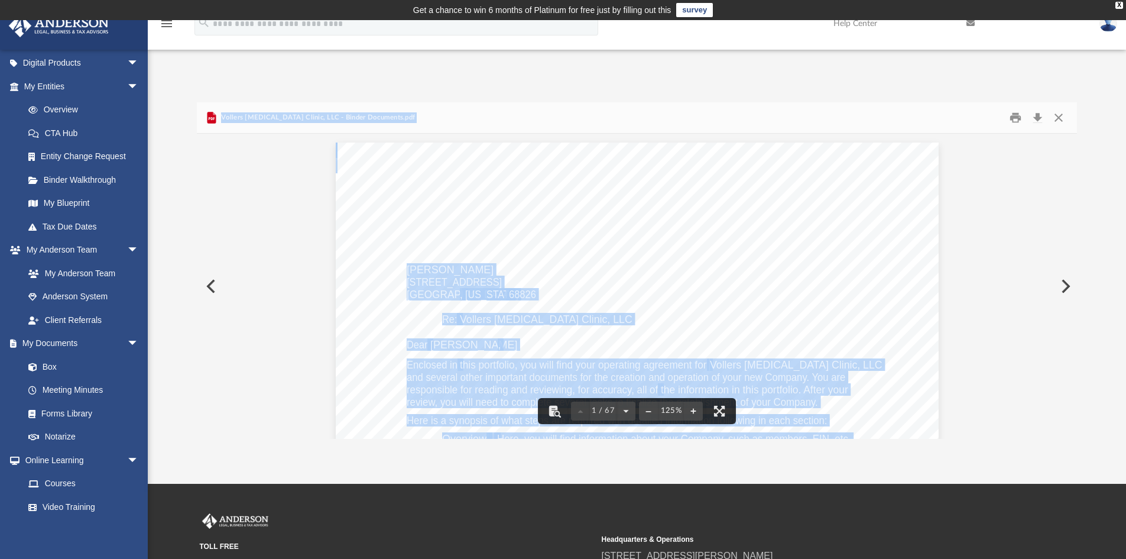 The height and width of the screenshot is (559, 1126). What do you see at coordinates (204, 22) in the screenshot?
I see `i: search` at bounding box center [204, 22].